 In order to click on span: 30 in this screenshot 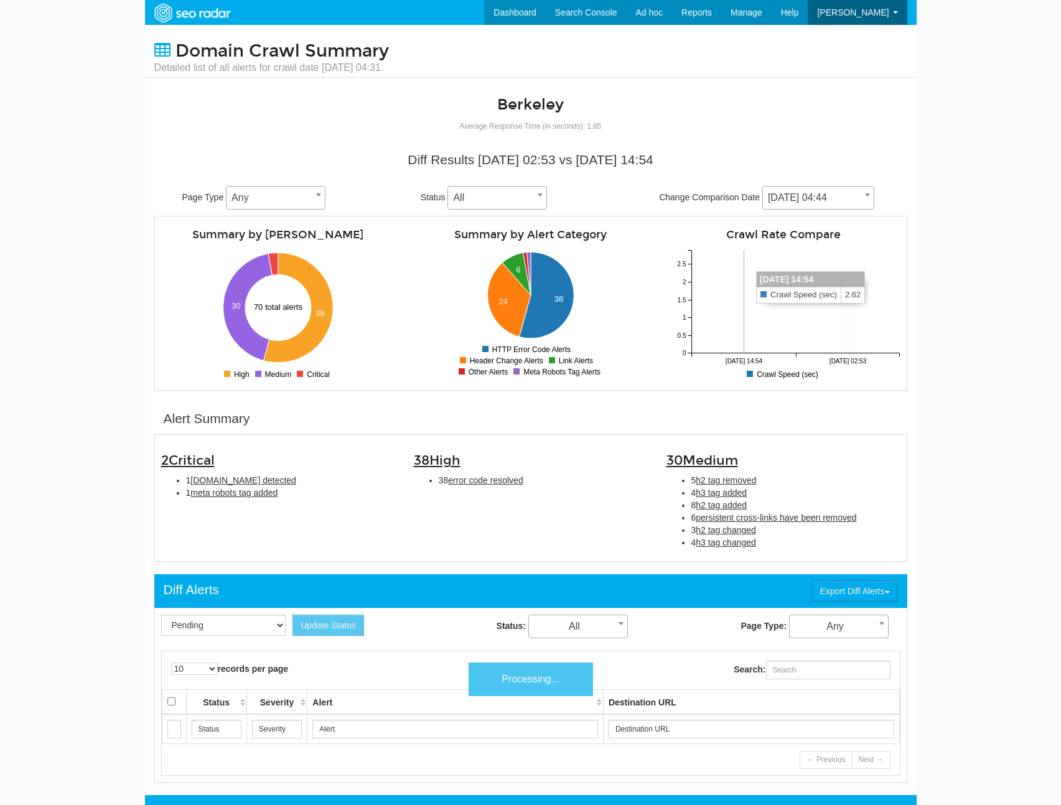, I will do `click(702, 460)`.